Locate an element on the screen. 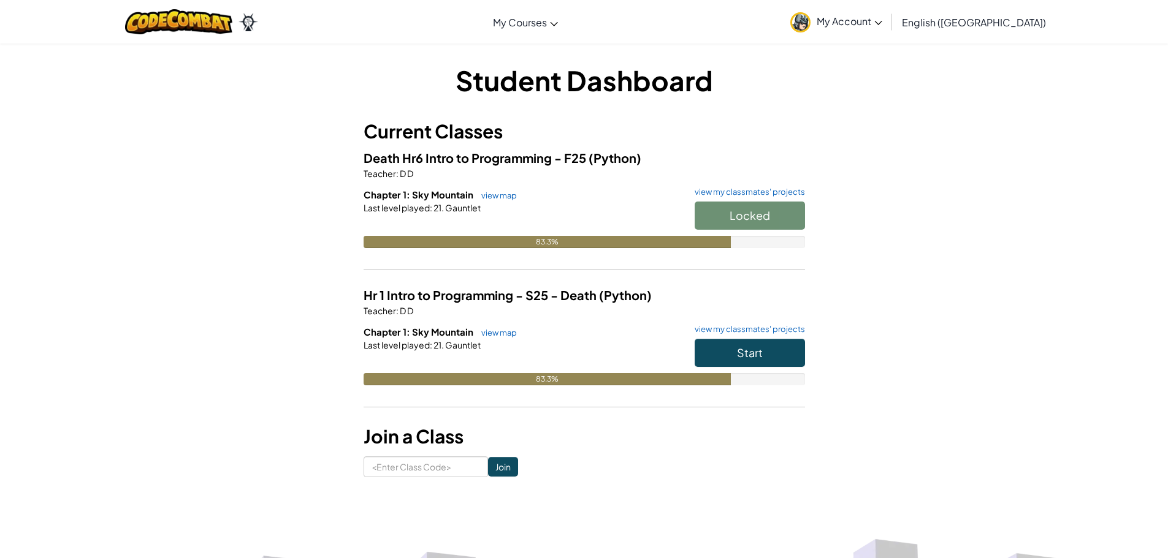  h3: Join a Class is located at coordinates (584, 436).